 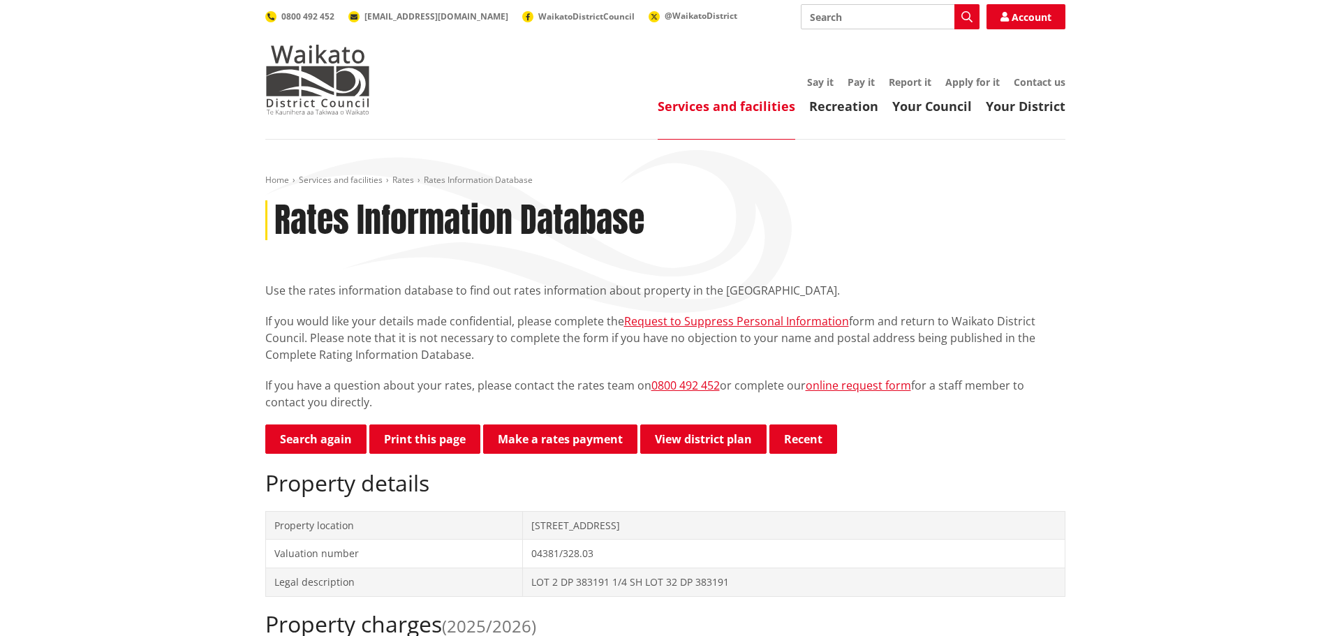 I want to click on h2: Property details, so click(x=666, y=483).